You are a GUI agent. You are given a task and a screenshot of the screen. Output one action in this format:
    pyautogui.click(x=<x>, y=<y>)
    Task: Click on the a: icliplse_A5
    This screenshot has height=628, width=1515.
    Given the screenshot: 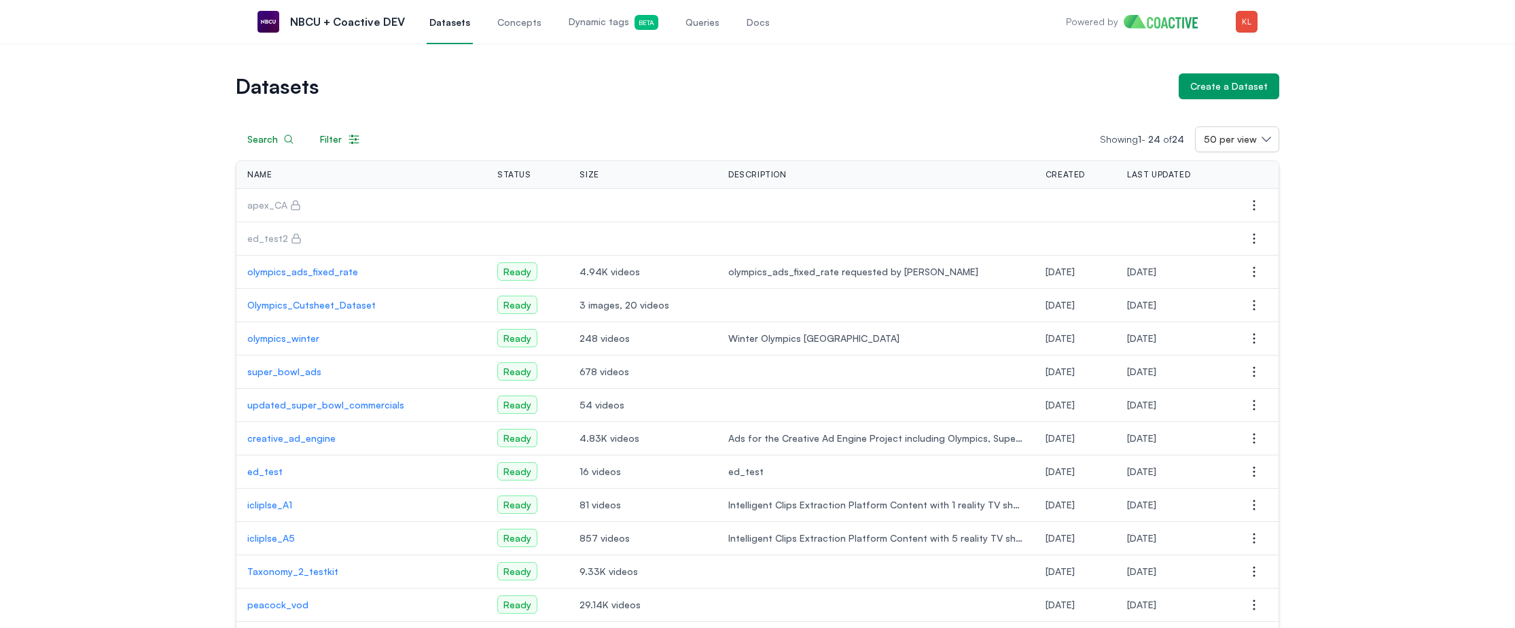 What is the action you would take?
    pyautogui.click(x=361, y=538)
    